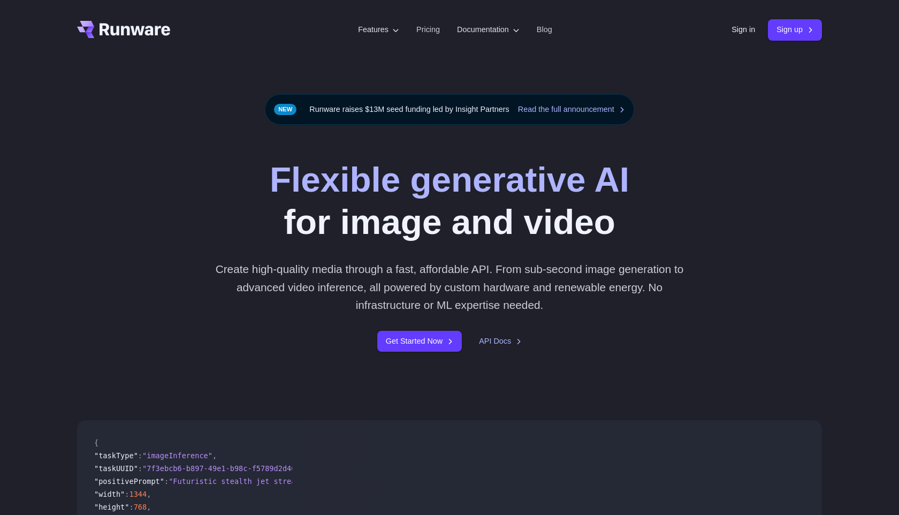 Image resolution: width=899 pixels, height=515 pixels. I want to click on a: API Docs, so click(500, 341).